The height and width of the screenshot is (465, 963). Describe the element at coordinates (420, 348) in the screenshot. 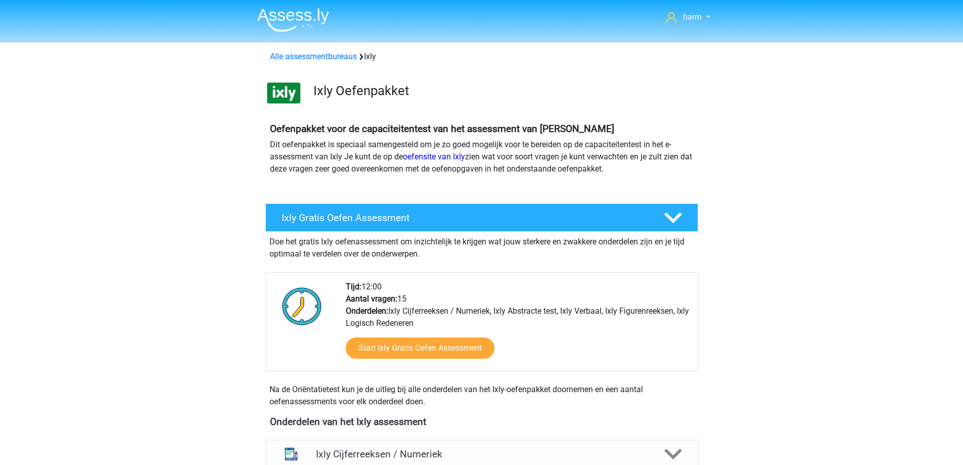

I see `a: Start Ixly Gratis Oefen Assessment` at that location.